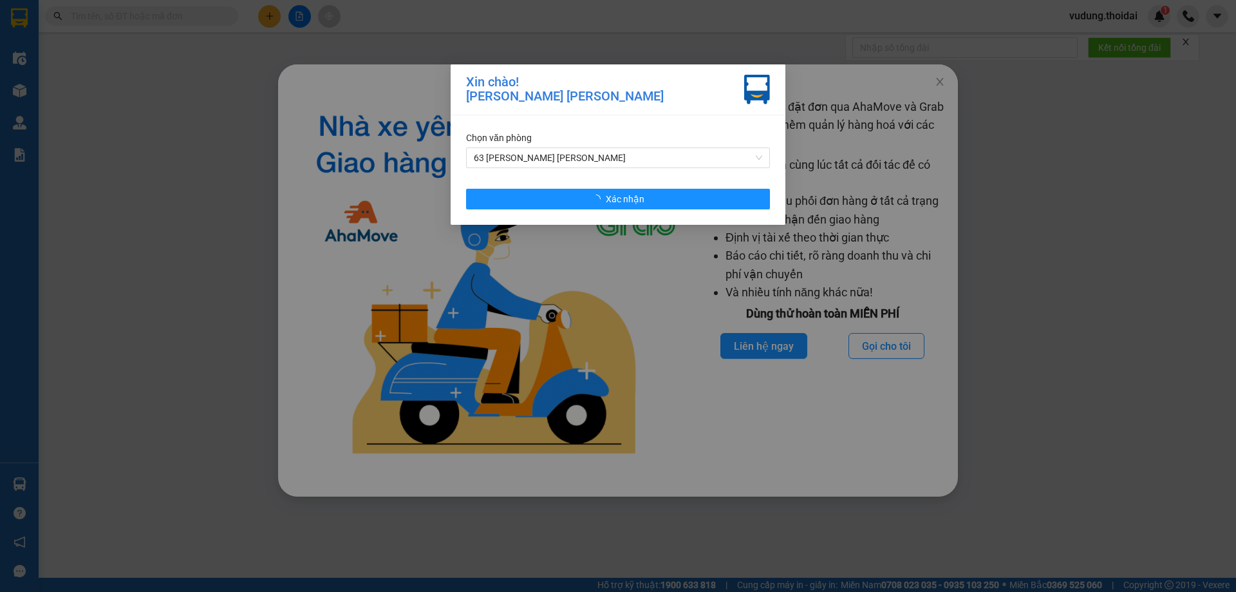 This screenshot has height=592, width=1236. What do you see at coordinates (599, 199) in the screenshot?
I see `span: loading` at bounding box center [599, 199].